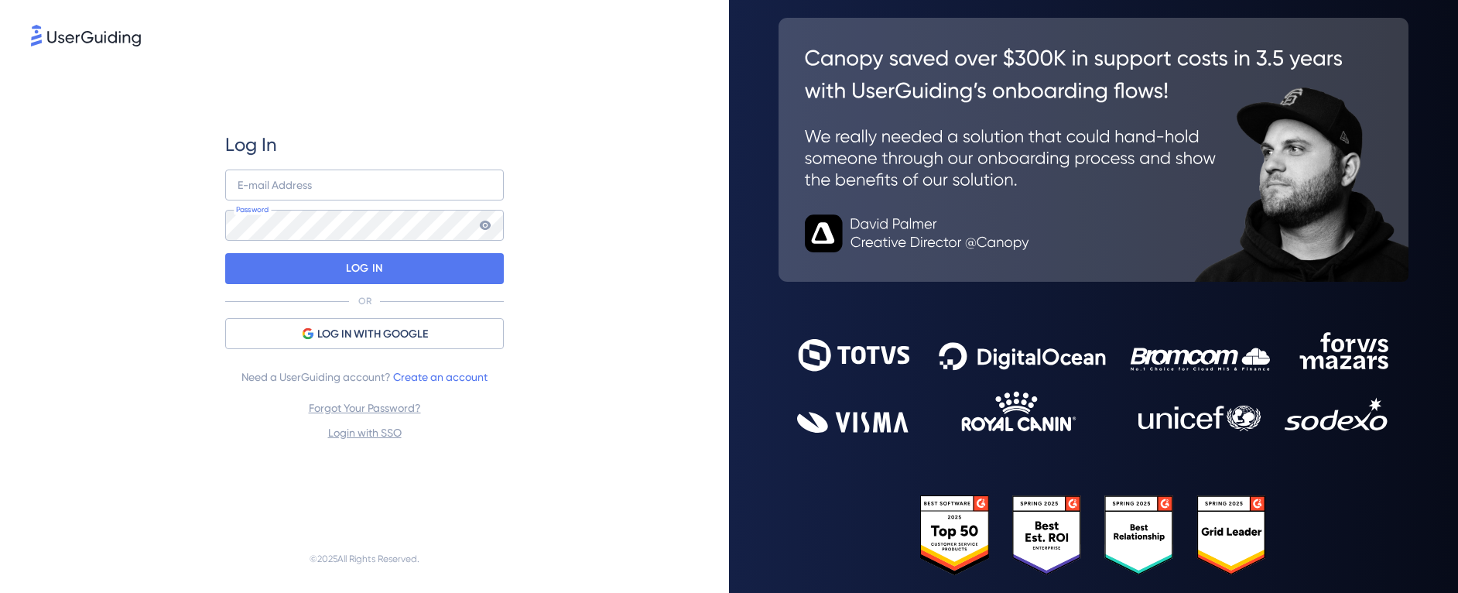  What do you see at coordinates (365, 377) in the screenshot?
I see `span: Need a UserGuiding account?` at bounding box center [365, 377].